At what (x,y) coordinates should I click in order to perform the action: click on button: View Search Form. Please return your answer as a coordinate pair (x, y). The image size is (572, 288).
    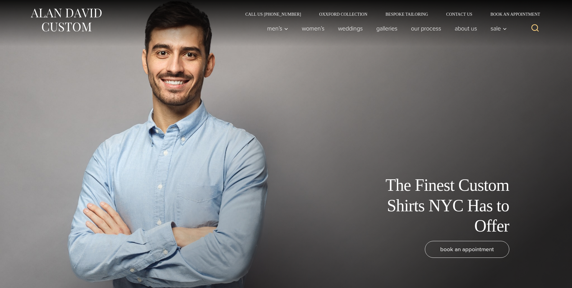
    Looking at the image, I should click on (536, 28).